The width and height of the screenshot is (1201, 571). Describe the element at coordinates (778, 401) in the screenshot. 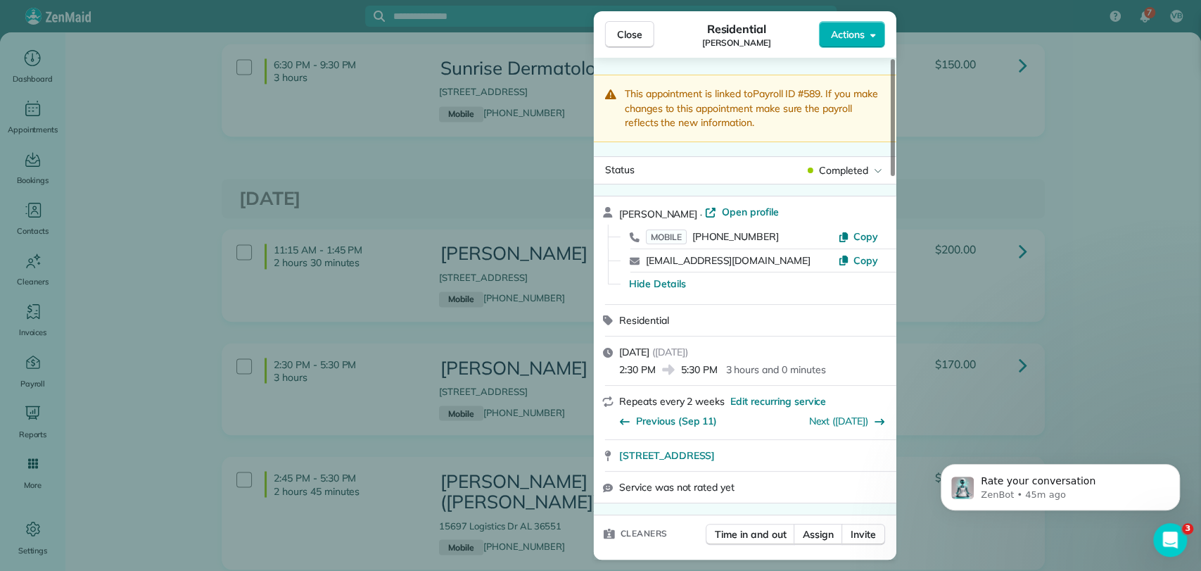

I see `span: Edit recurring service` at that location.